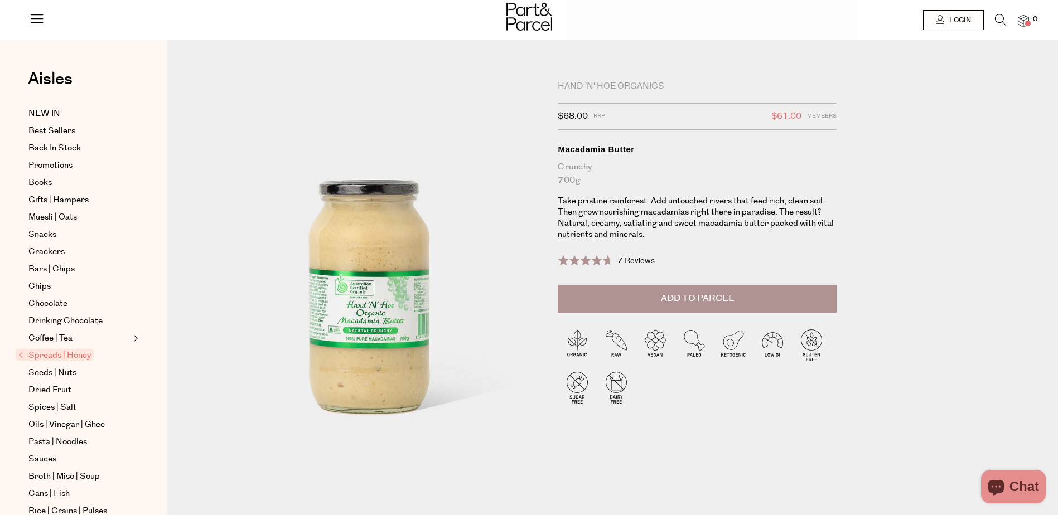  I want to click on a: Spreads | Honey, so click(74, 356).